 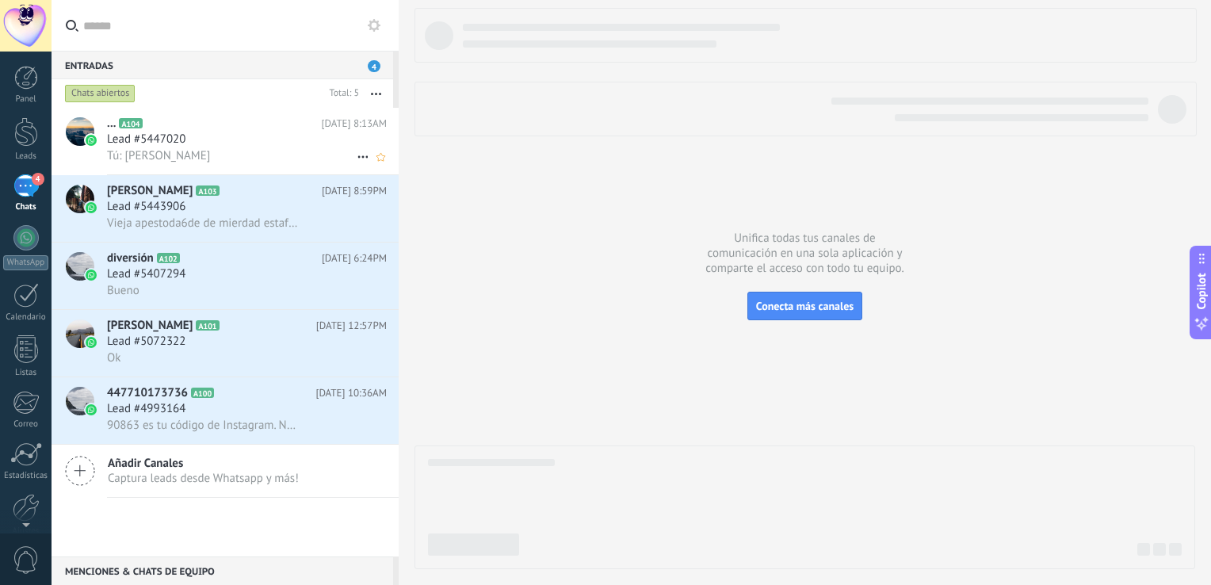 What do you see at coordinates (203, 223) in the screenshot?
I see `span: Vieja apestoda6de de mierdad estafadora` at bounding box center [203, 223].